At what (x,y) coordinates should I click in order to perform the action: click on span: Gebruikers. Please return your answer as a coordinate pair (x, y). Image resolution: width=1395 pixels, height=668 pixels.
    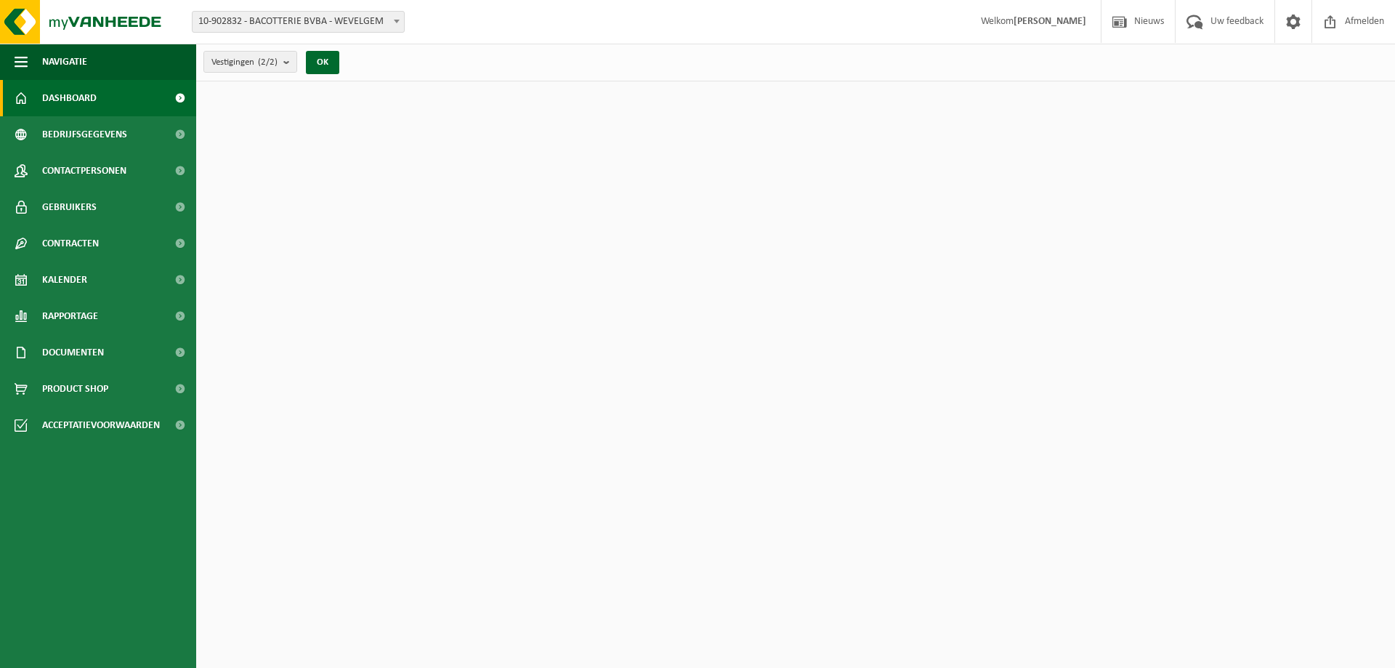
    Looking at the image, I should click on (69, 207).